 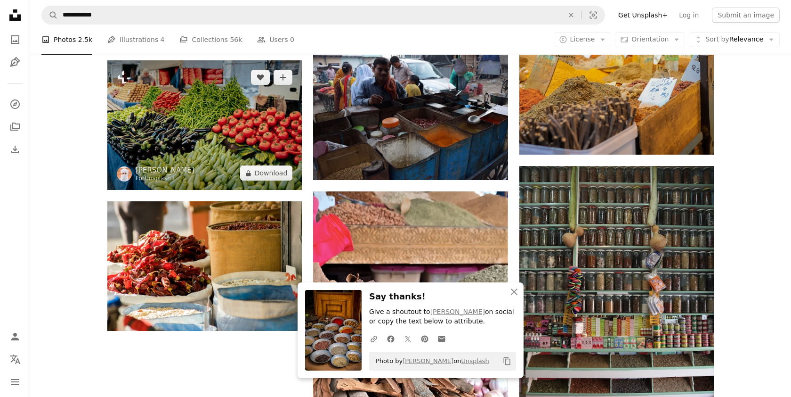 I want to click on a: Users 0, so click(x=276, y=40).